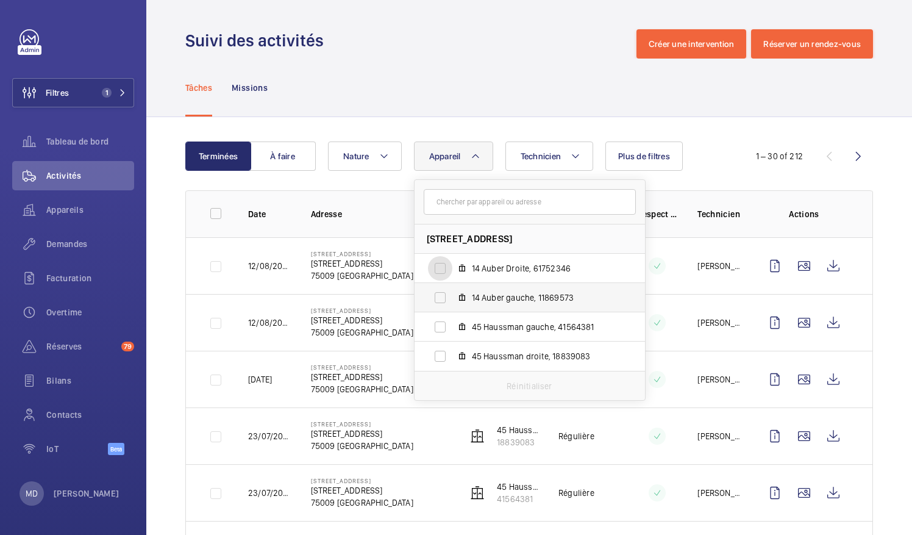 The width and height of the screenshot is (912, 535). I want to click on p: Tâches, so click(199, 88).